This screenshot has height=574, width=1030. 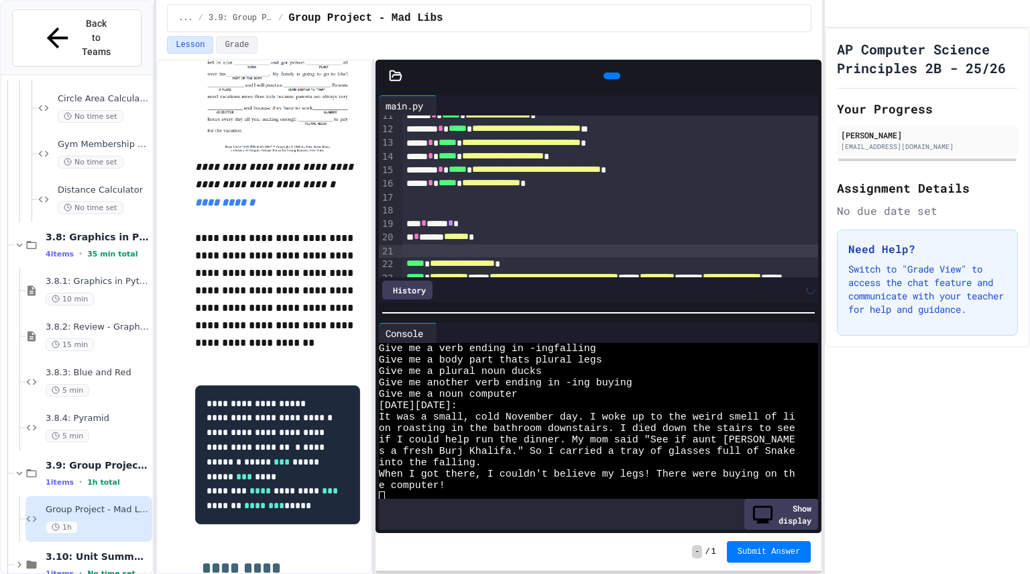 What do you see at coordinates (387, 252) in the screenshot?
I see `div: 21` at bounding box center [387, 252].